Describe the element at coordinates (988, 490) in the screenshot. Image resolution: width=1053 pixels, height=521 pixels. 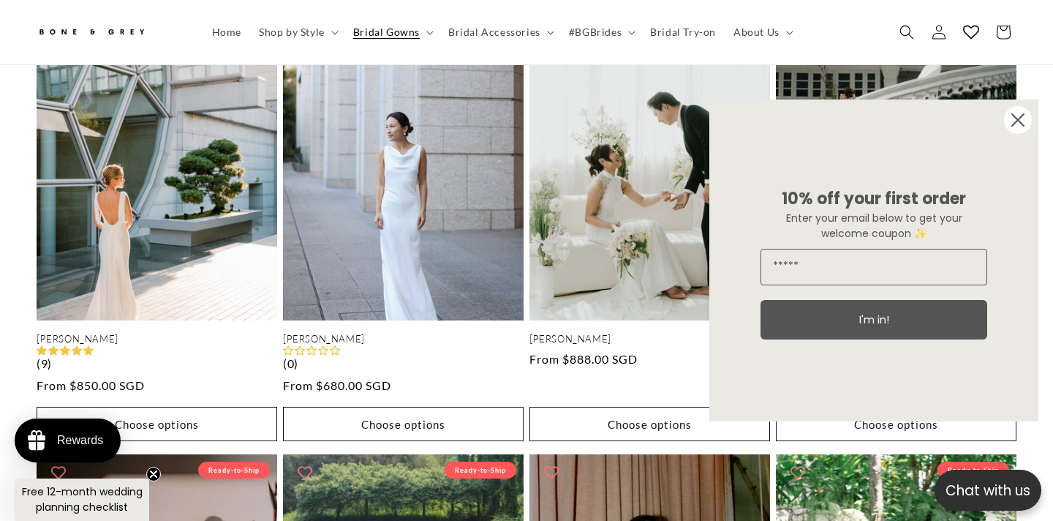
I see `button: Open chatbox` at that location.